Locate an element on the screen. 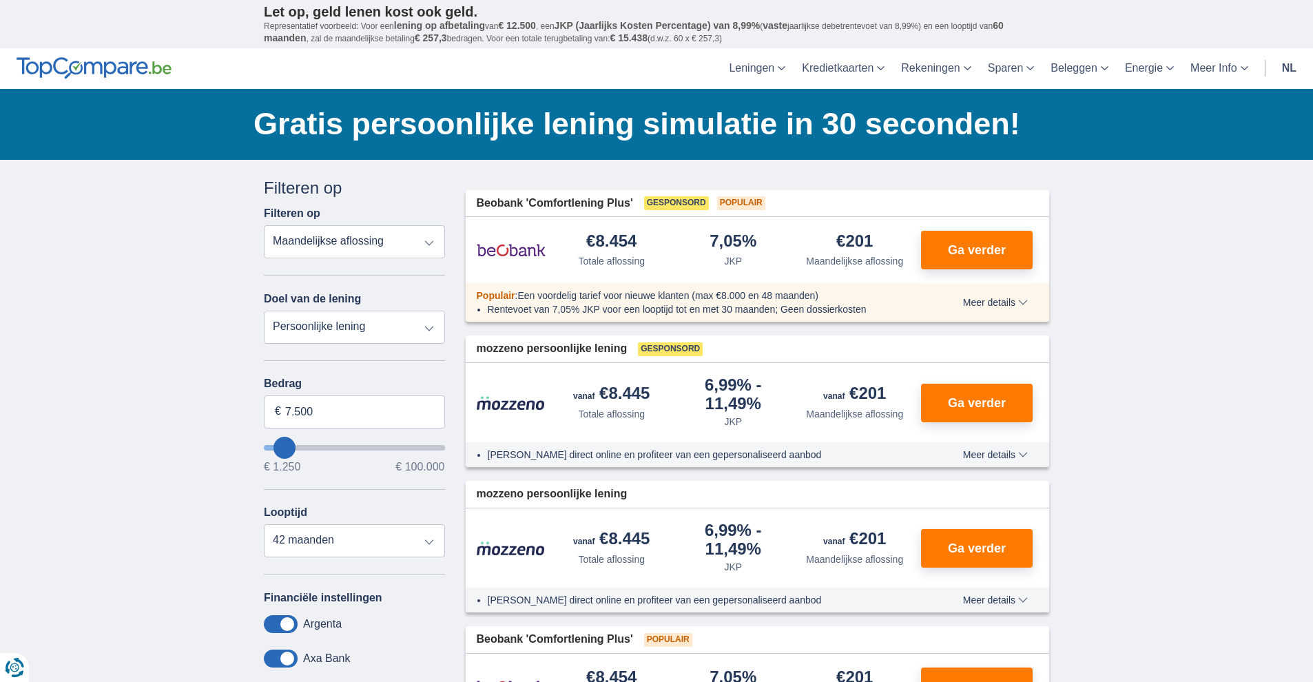 Image resolution: width=1313 pixels, height=682 pixels. span: vaste is located at coordinates (775, 25).